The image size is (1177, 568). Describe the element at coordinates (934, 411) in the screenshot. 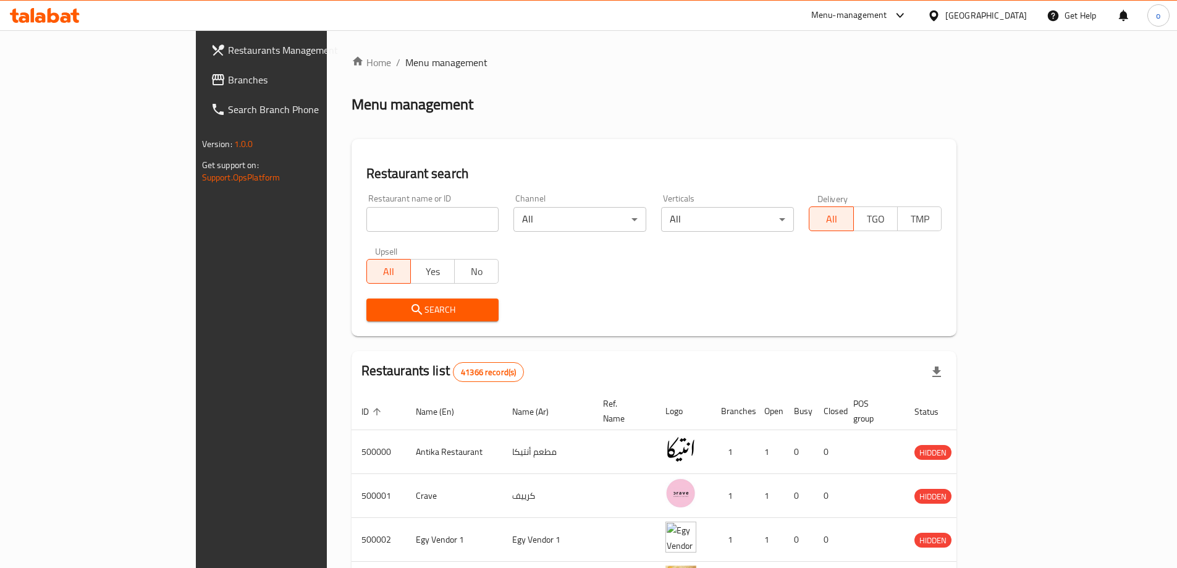

I see `span: Status` at that location.